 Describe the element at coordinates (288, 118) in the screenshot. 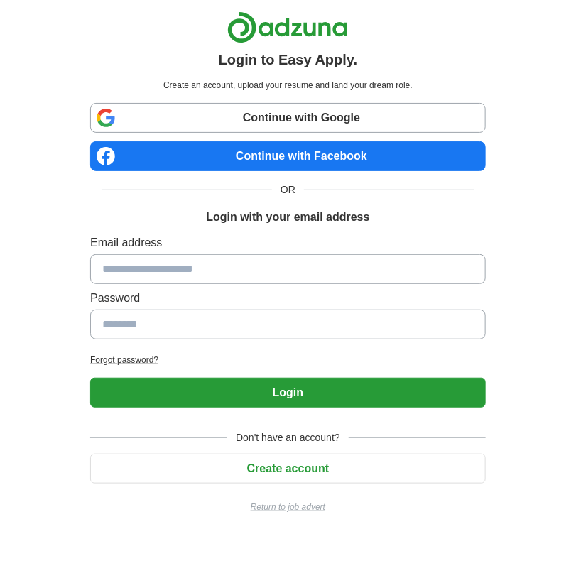

I see `a: Continue with Google` at that location.